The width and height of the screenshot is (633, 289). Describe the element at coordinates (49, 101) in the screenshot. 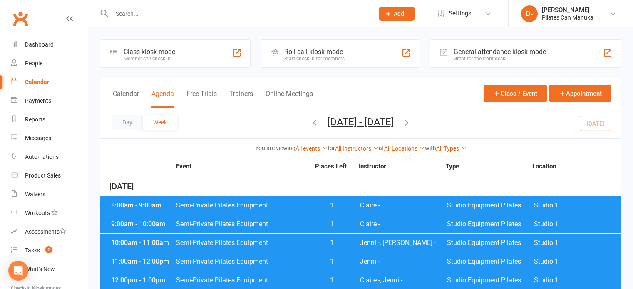

I see `a: Payments` at that location.